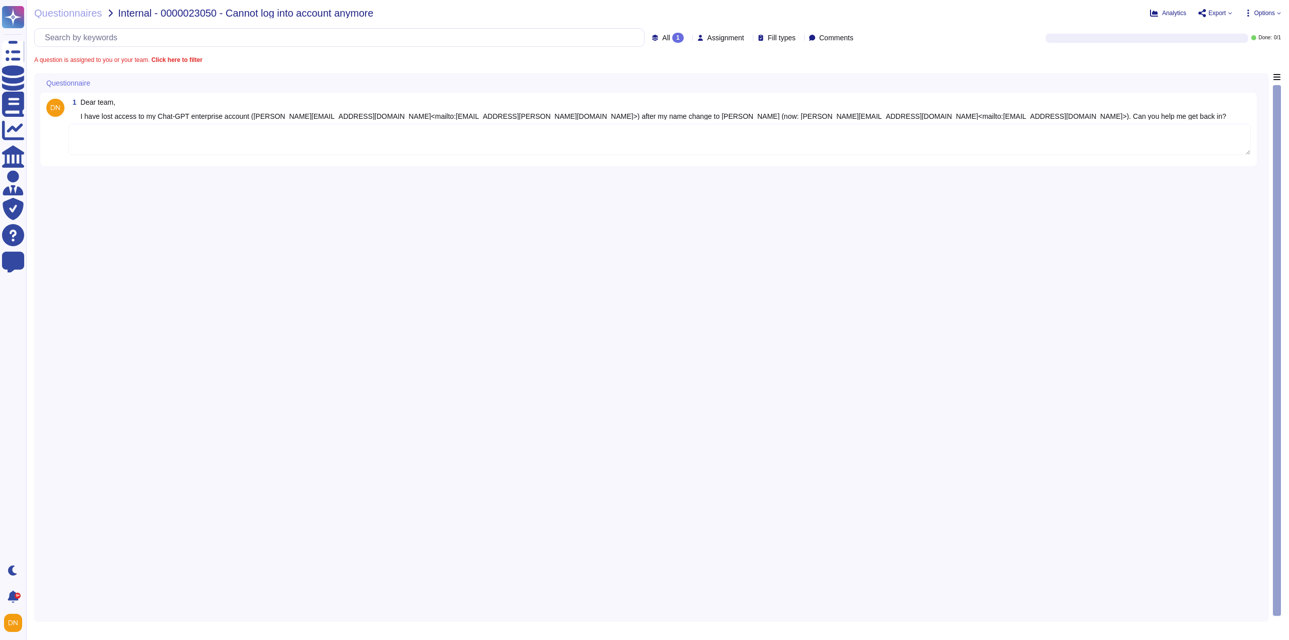  Describe the element at coordinates (176, 60) in the screenshot. I see `b: Click here to filter` at that location.